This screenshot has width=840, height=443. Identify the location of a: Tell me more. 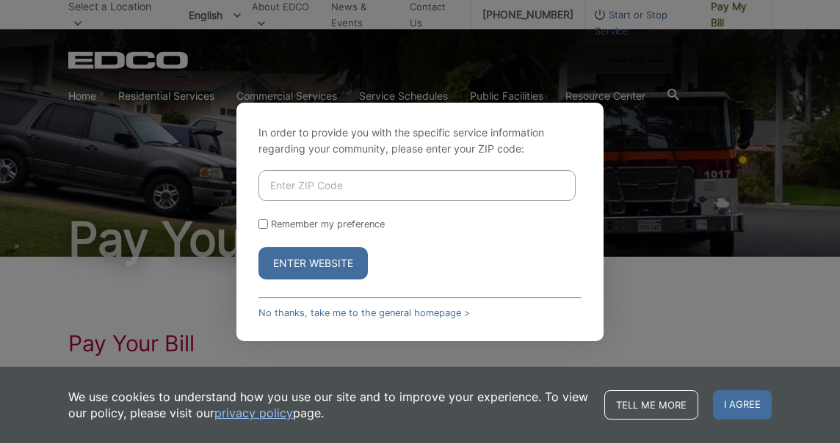
(651, 405).